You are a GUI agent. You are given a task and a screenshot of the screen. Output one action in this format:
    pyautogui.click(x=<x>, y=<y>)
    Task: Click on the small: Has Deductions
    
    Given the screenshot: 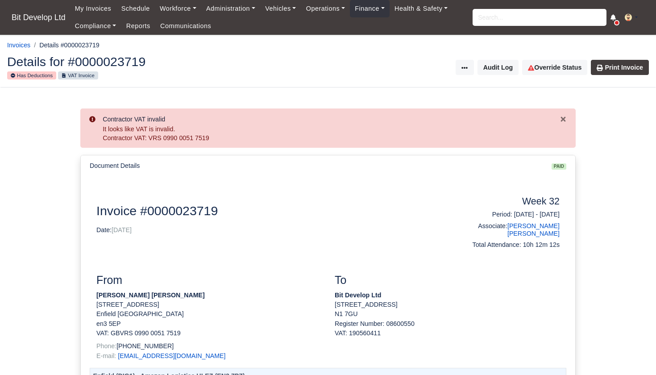 What is the action you would take?
    pyautogui.click(x=32, y=75)
    